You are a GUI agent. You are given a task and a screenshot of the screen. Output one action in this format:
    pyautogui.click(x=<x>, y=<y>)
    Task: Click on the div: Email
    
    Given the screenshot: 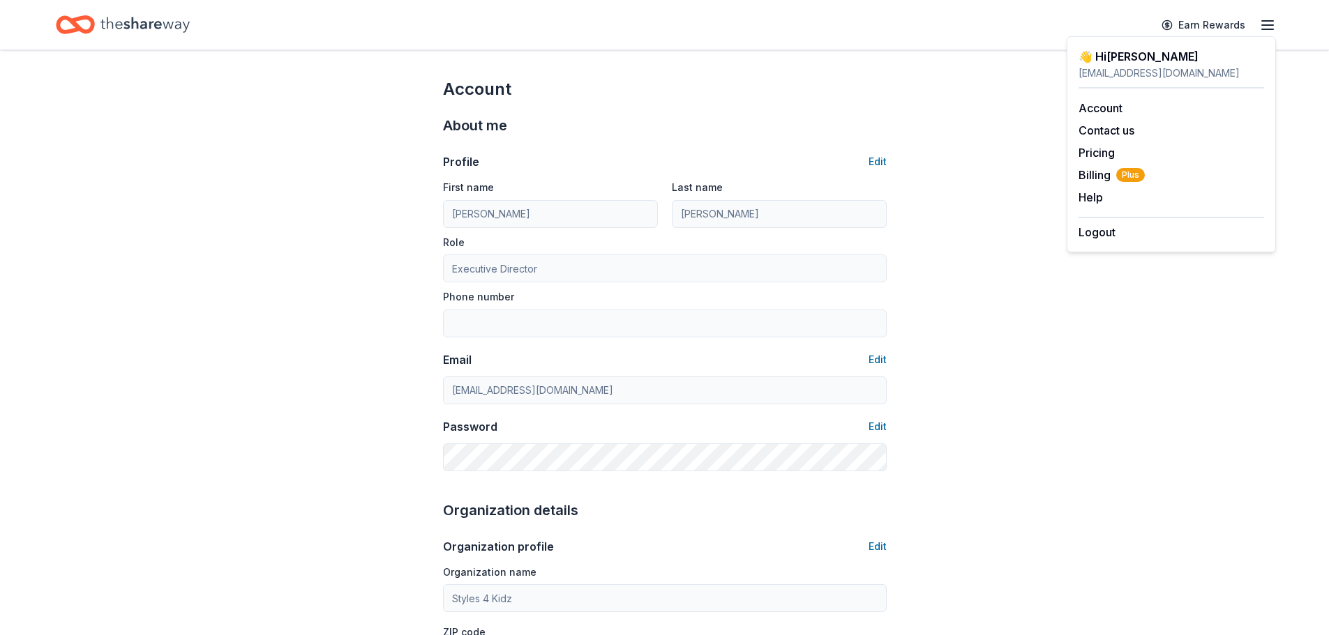 What is the action you would take?
    pyautogui.click(x=457, y=360)
    